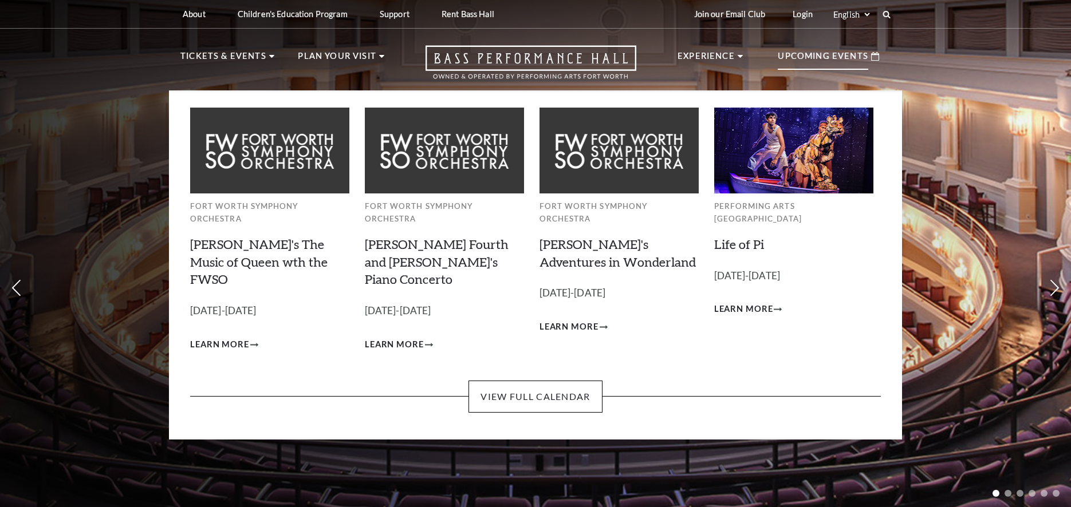  I want to click on p: About, so click(194, 14).